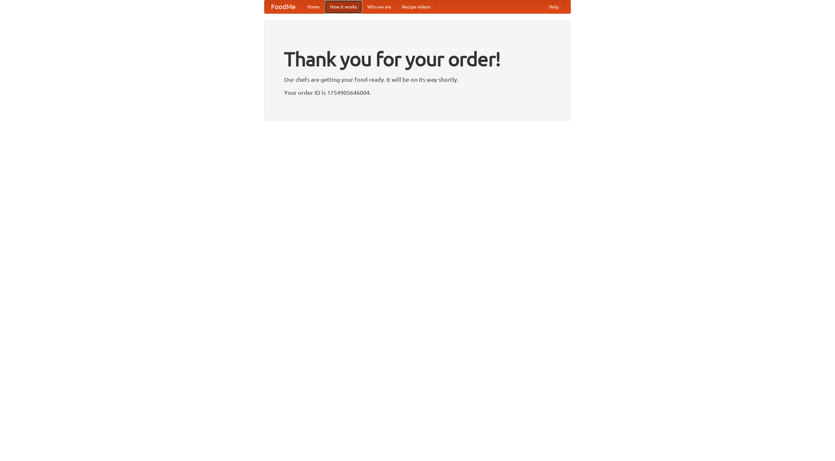 The image size is (835, 461). What do you see at coordinates (417, 59) in the screenshot?
I see `h1: Thank you for your order!` at bounding box center [417, 59].